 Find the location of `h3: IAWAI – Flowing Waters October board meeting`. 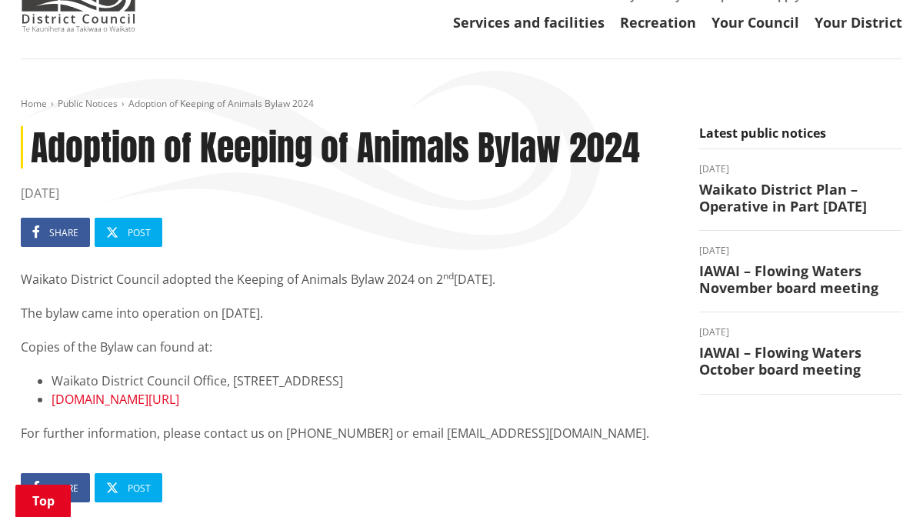

h3: IAWAI – Flowing Waters October board meeting is located at coordinates (801, 361).